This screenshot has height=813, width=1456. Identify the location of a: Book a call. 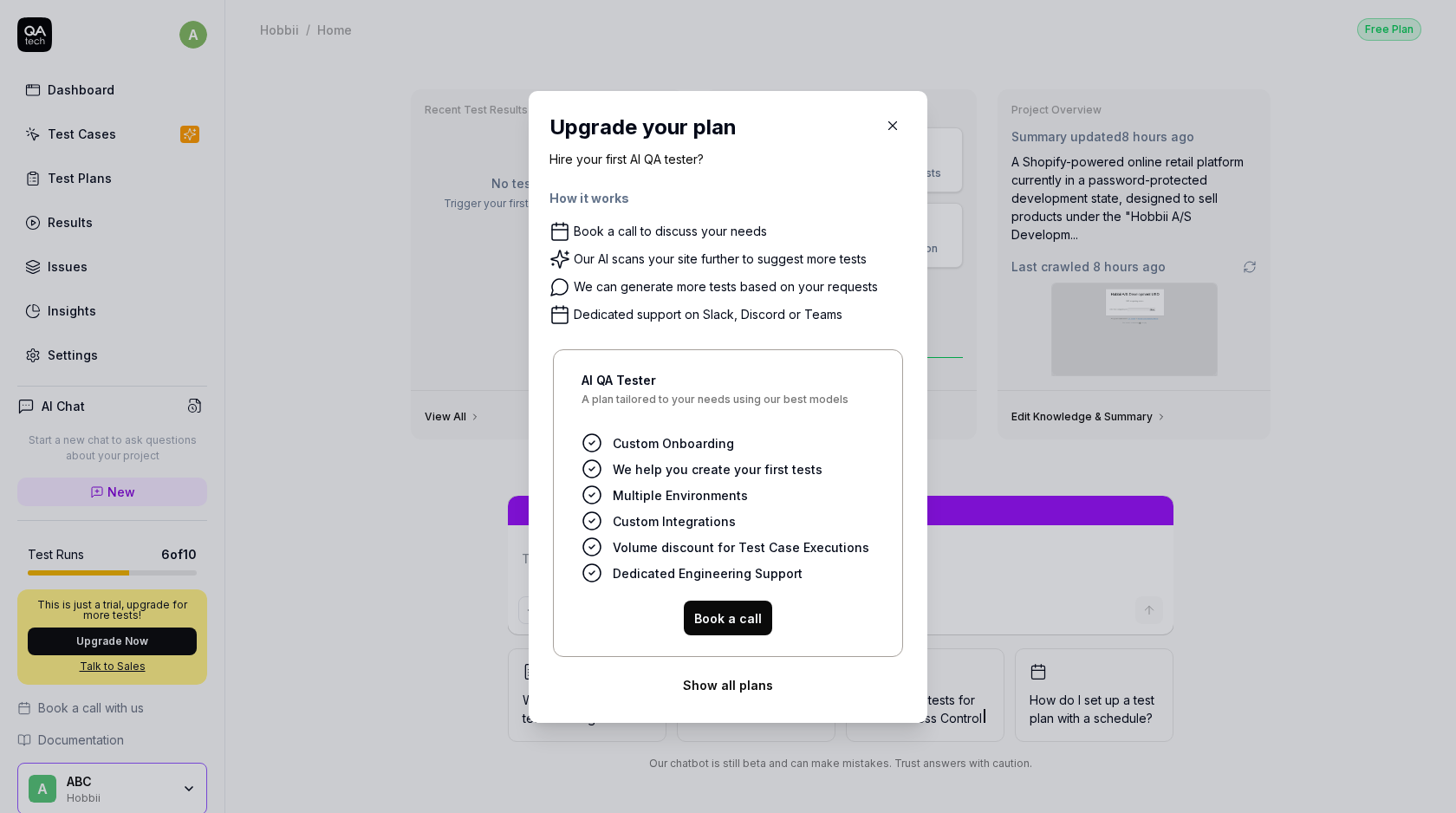
(728, 618).